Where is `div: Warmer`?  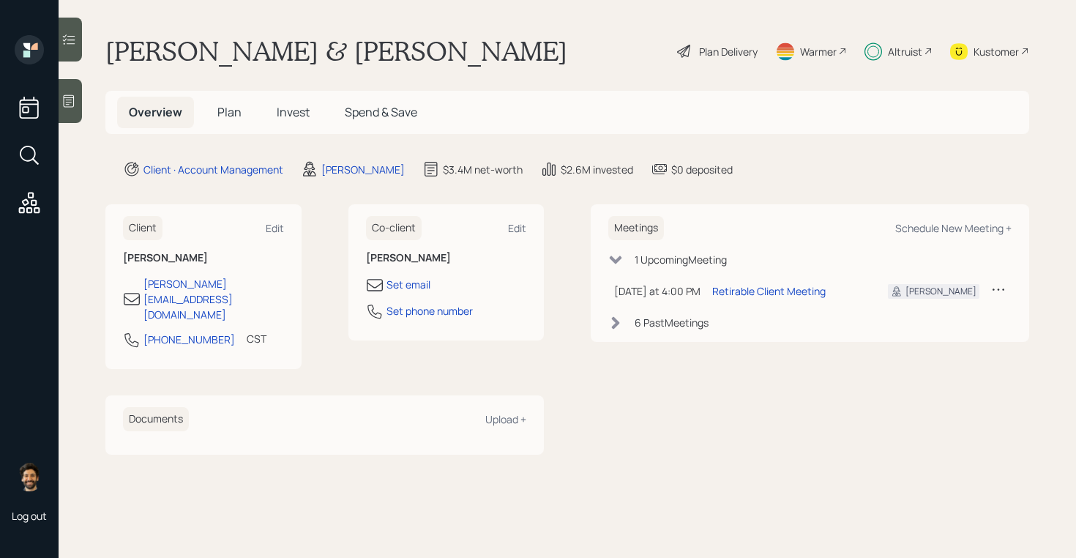 div: Warmer is located at coordinates (819, 51).